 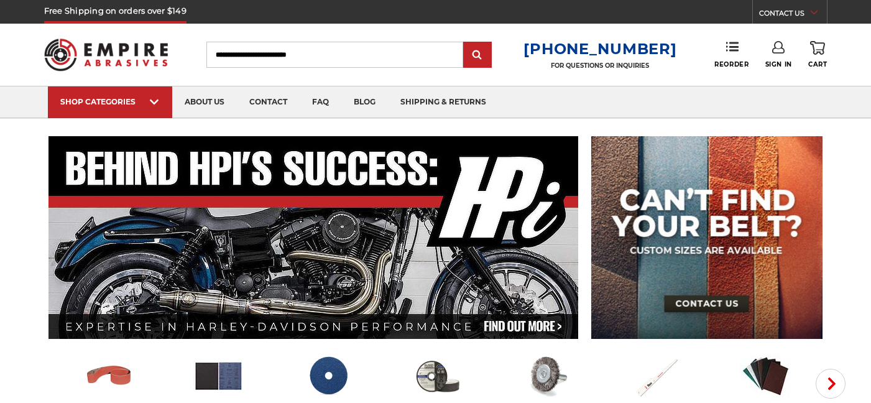 What do you see at coordinates (320, 102) in the screenshot?
I see `a: faq` at bounding box center [320, 102].